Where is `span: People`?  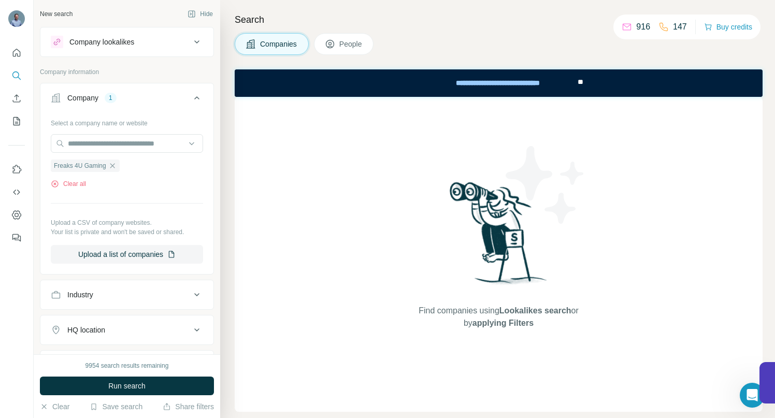
span: People is located at coordinates (351, 44).